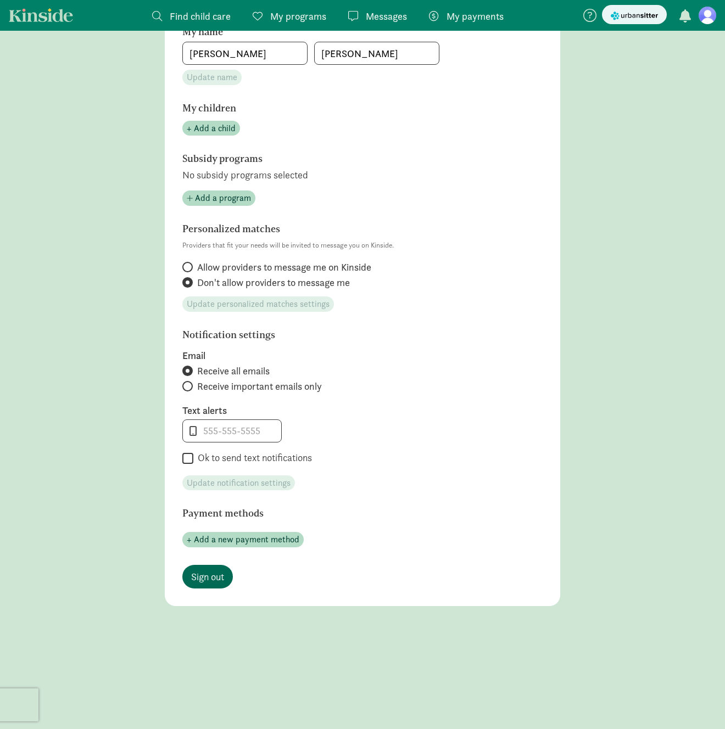 The image size is (725, 729). Describe the element at coordinates (634, 15) in the screenshot. I see `img: urbansitter_logo_small.svg` at that location.